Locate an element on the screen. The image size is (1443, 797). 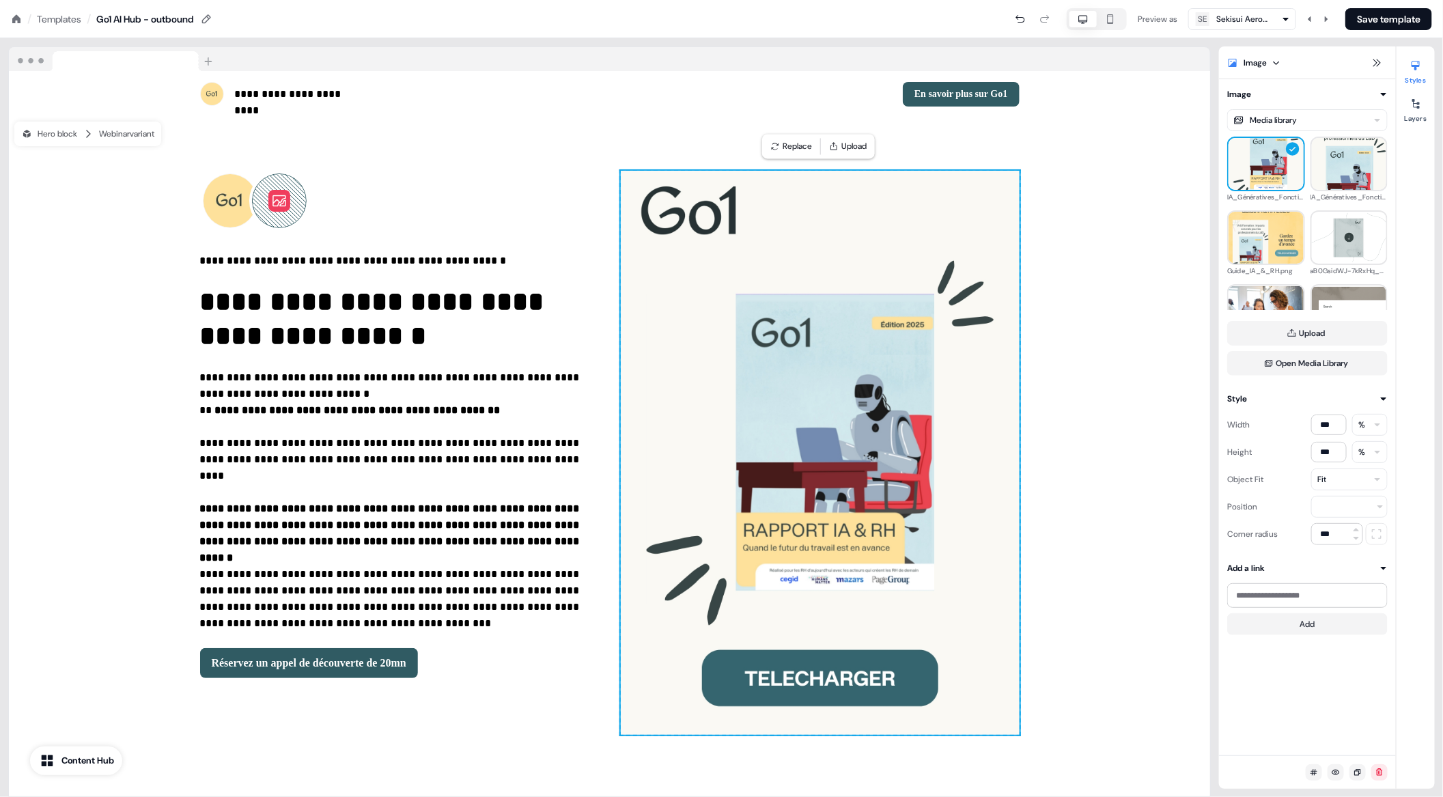
button: SESekisui Aerospace is located at coordinates (1242, 19).